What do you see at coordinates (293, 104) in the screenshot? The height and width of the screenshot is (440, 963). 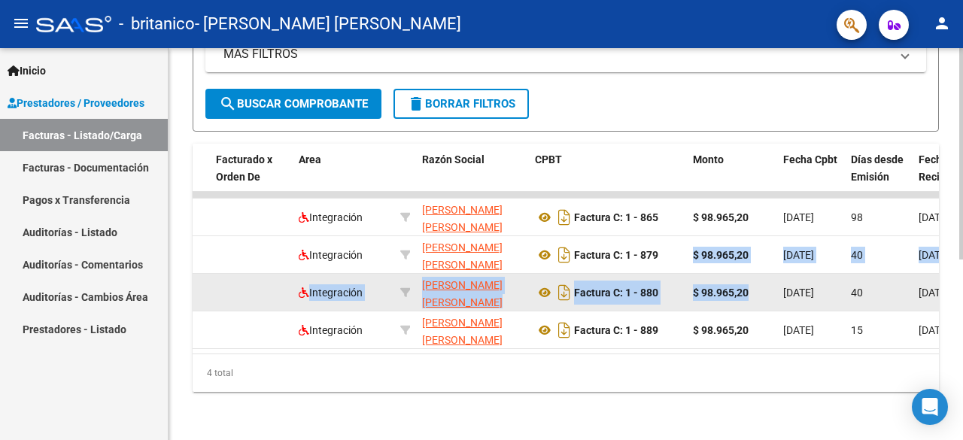 I see `button: Buscar Comprobante` at bounding box center [293, 104].